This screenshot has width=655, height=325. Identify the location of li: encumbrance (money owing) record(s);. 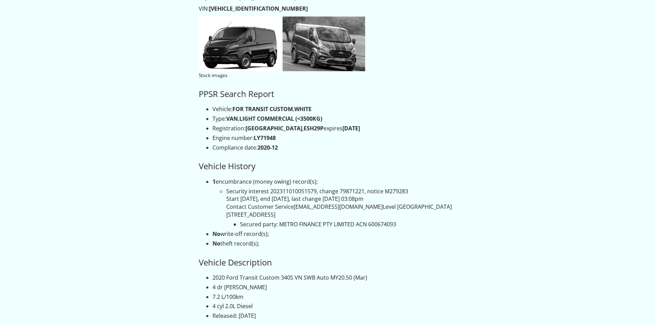
(335, 203).